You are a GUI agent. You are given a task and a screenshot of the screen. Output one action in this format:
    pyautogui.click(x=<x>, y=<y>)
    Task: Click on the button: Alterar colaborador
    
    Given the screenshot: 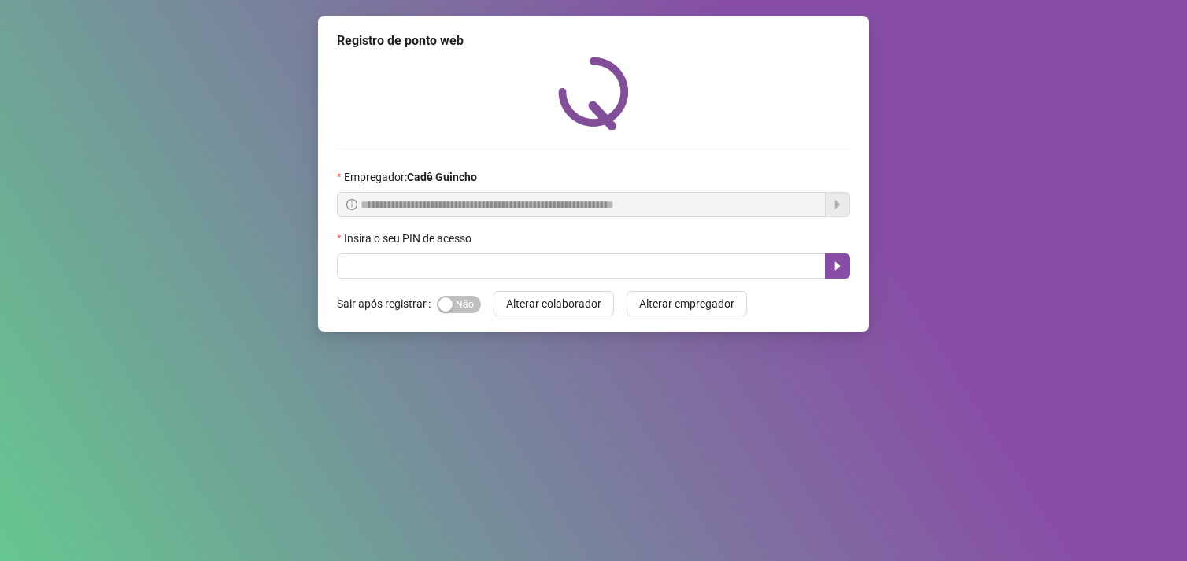 What is the action you would take?
    pyautogui.click(x=554, y=304)
    